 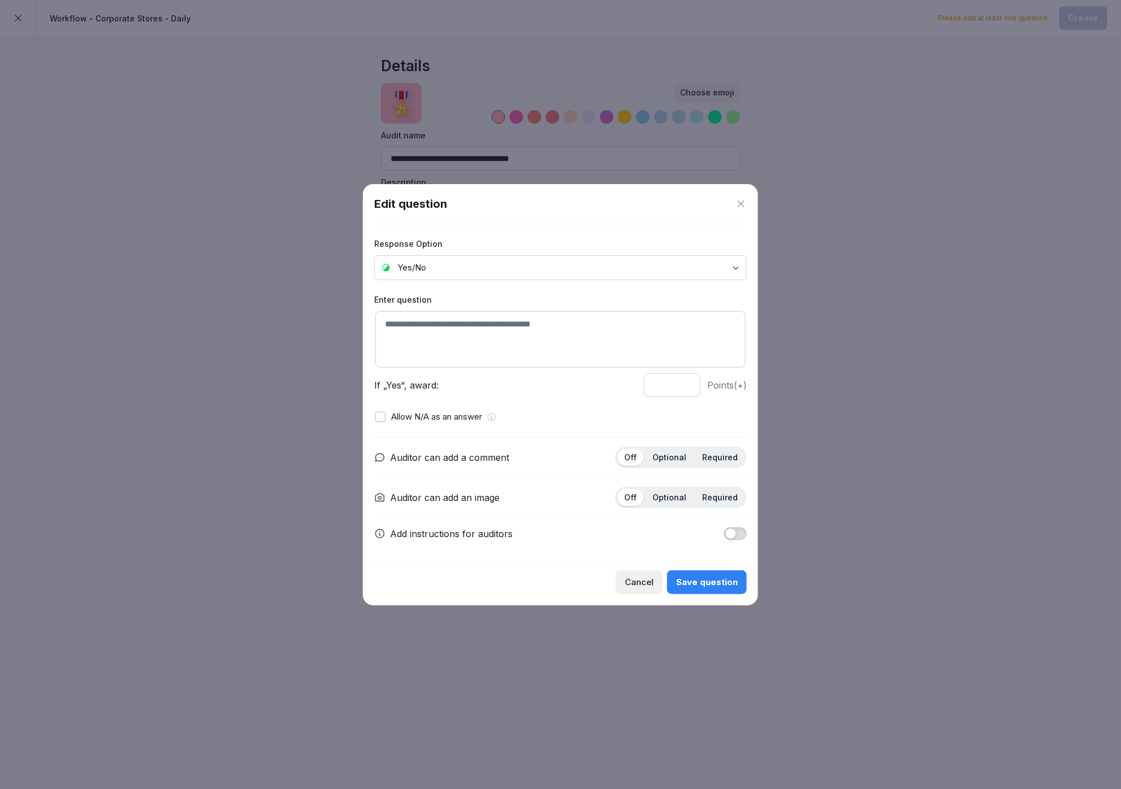 What do you see at coordinates (639, 582) in the screenshot?
I see `button: Cancel` at bounding box center [639, 582].